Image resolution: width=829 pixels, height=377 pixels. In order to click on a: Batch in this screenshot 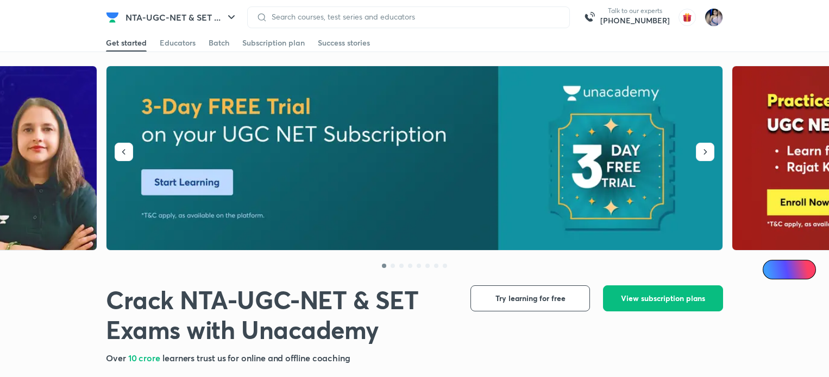, I will do `click(219, 43)`.